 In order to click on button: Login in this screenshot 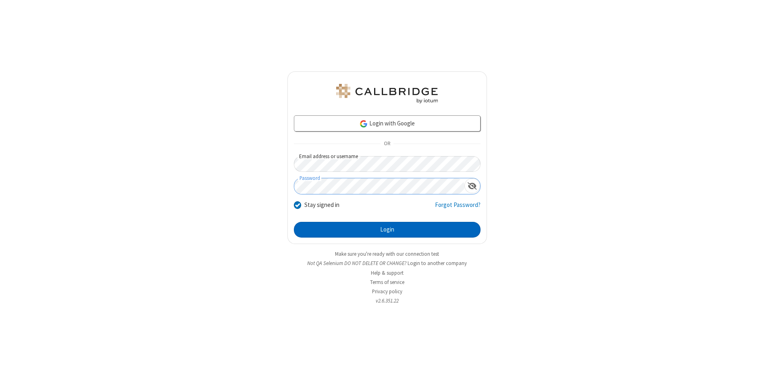, I will do `click(387, 230)`.